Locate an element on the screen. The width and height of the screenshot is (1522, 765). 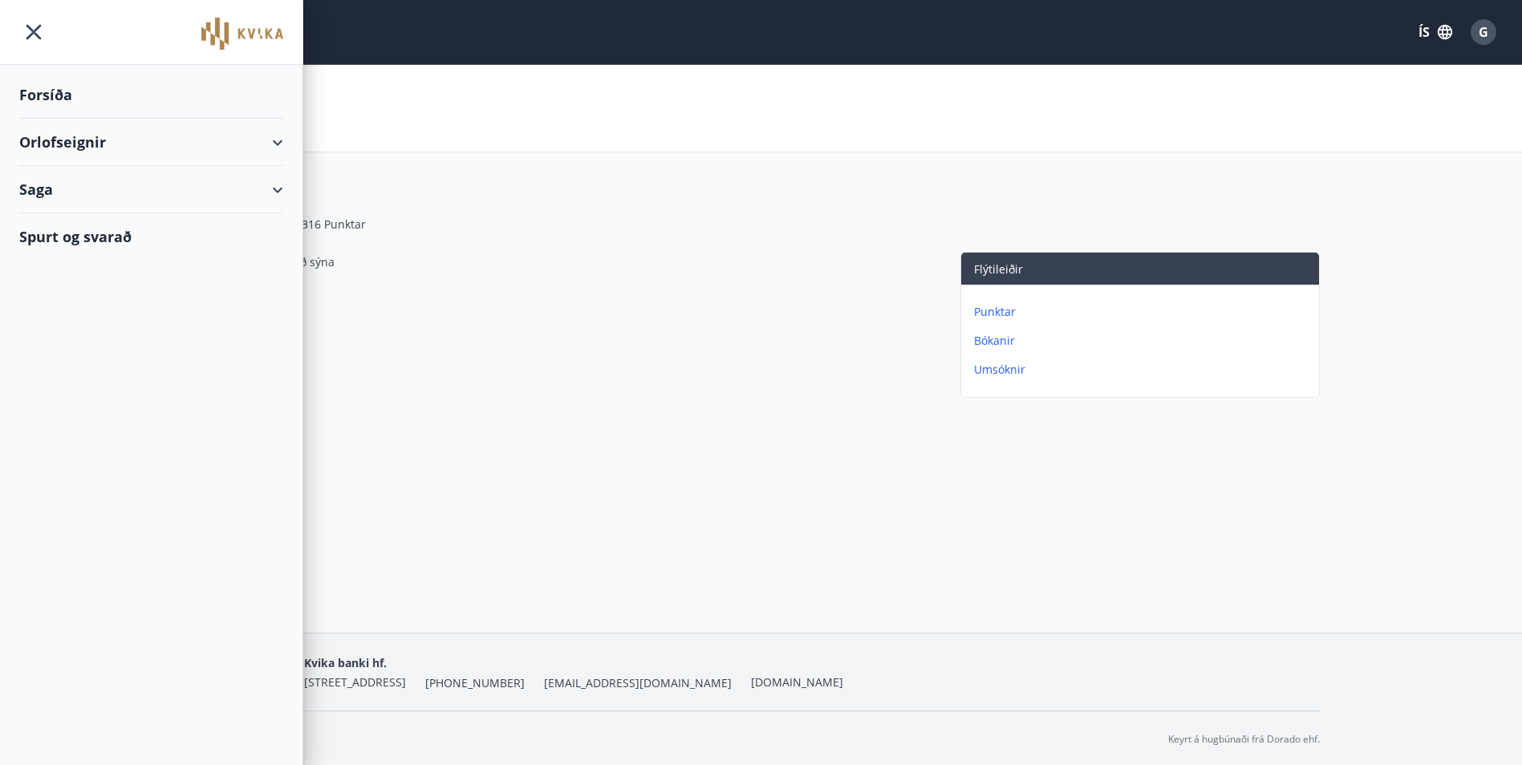
div: Spurt og svarað is located at coordinates (151, 237).